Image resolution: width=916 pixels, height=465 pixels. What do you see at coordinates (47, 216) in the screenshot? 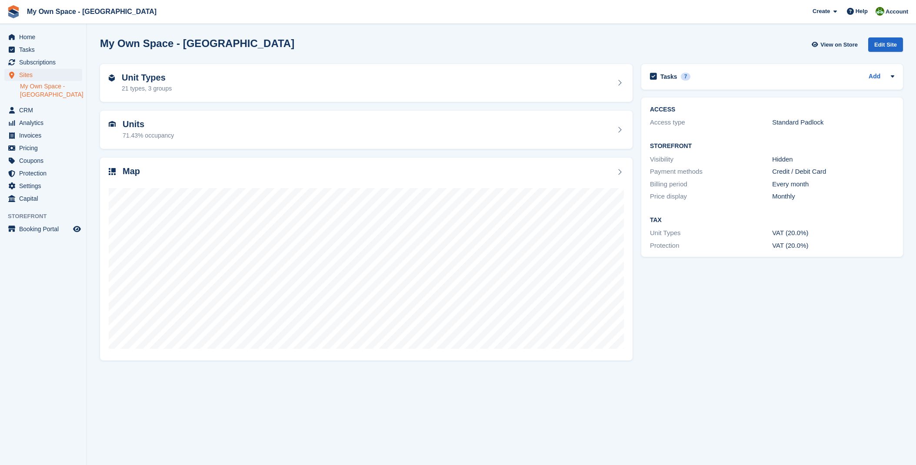
I see `span: Storefront` at bounding box center [47, 216].